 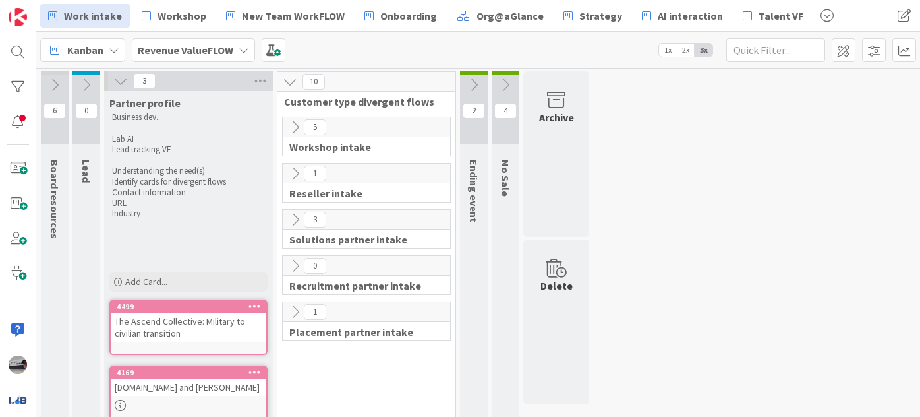 I want to click on p: Contact information, so click(x=189, y=193).